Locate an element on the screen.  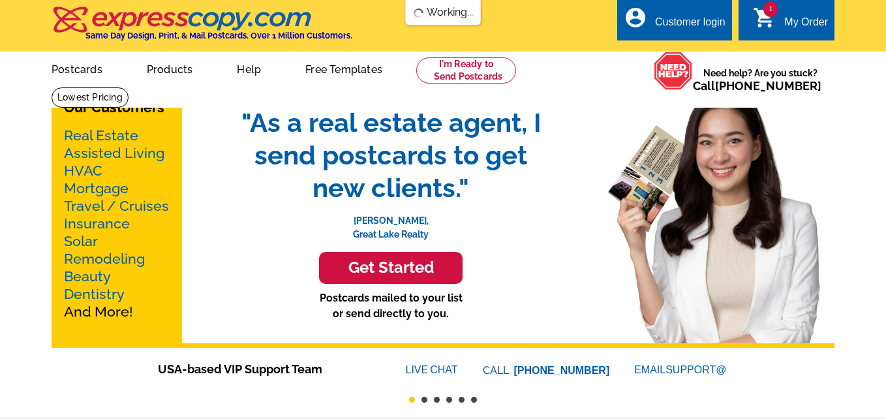
a: Assisted Living is located at coordinates (114, 153).